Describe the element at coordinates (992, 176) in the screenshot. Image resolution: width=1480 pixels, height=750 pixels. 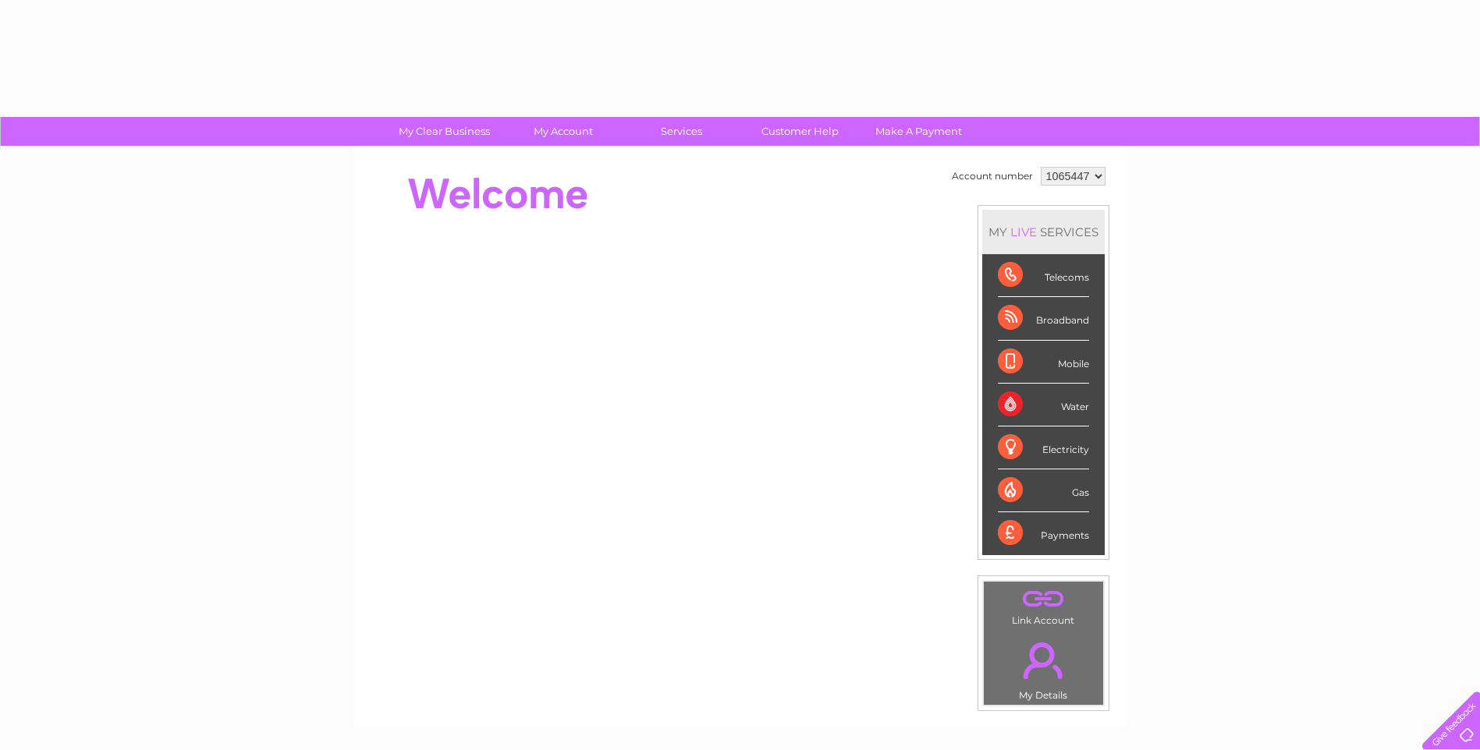
I see `td: Account number` at that location.